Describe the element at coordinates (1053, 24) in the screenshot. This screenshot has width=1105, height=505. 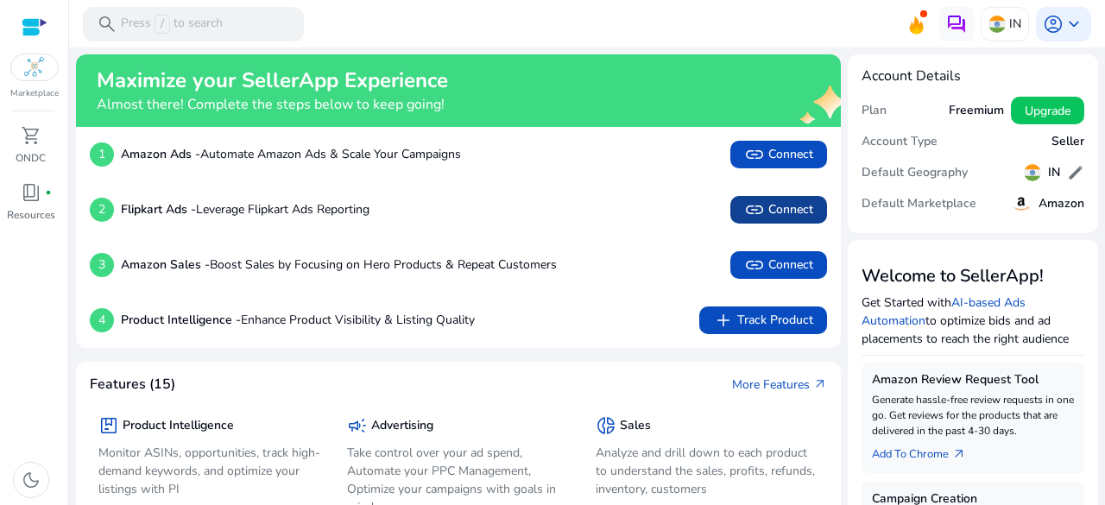
I see `span: account_circle` at that location.